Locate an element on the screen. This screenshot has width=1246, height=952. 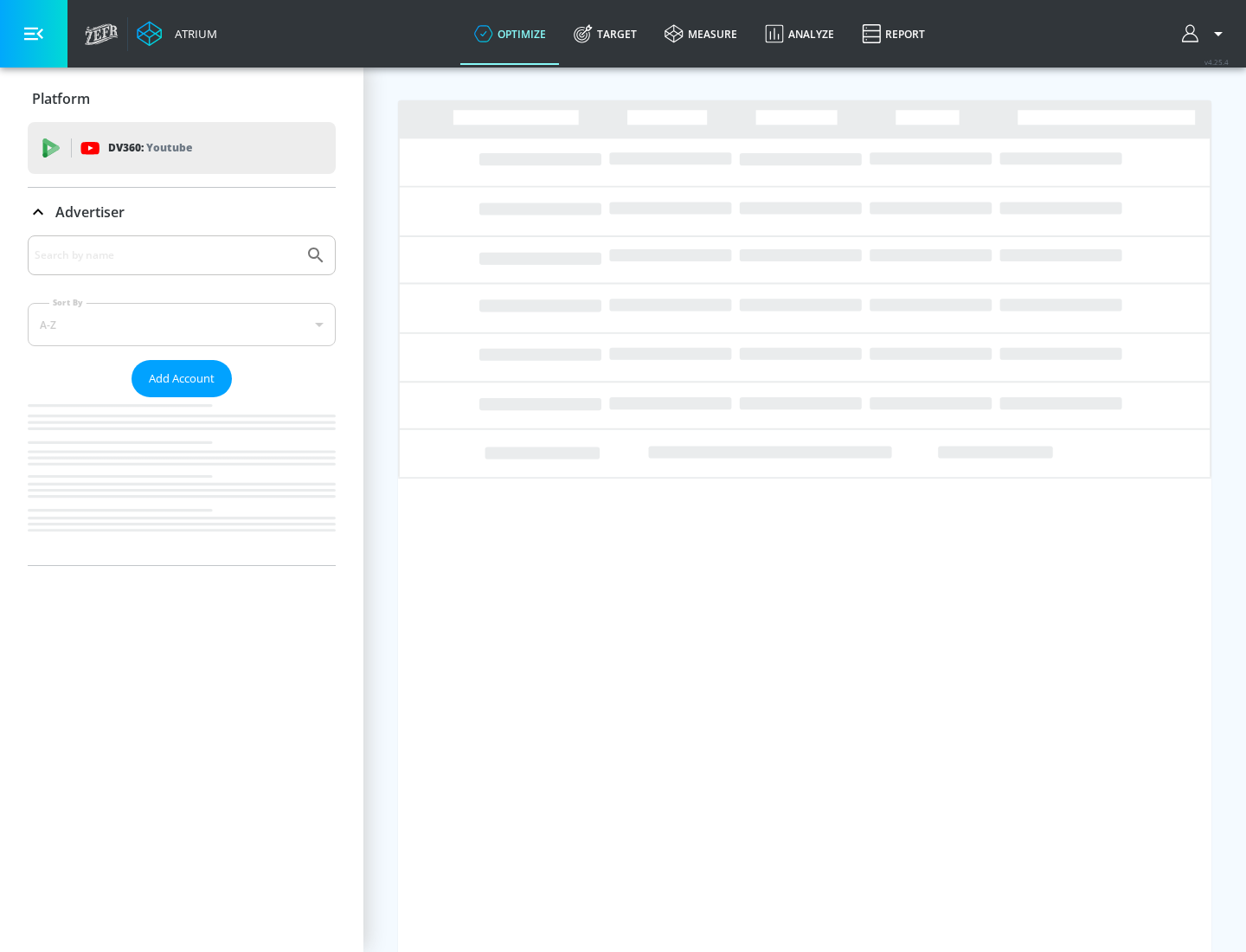
label: Sort By is located at coordinates (68, 302).